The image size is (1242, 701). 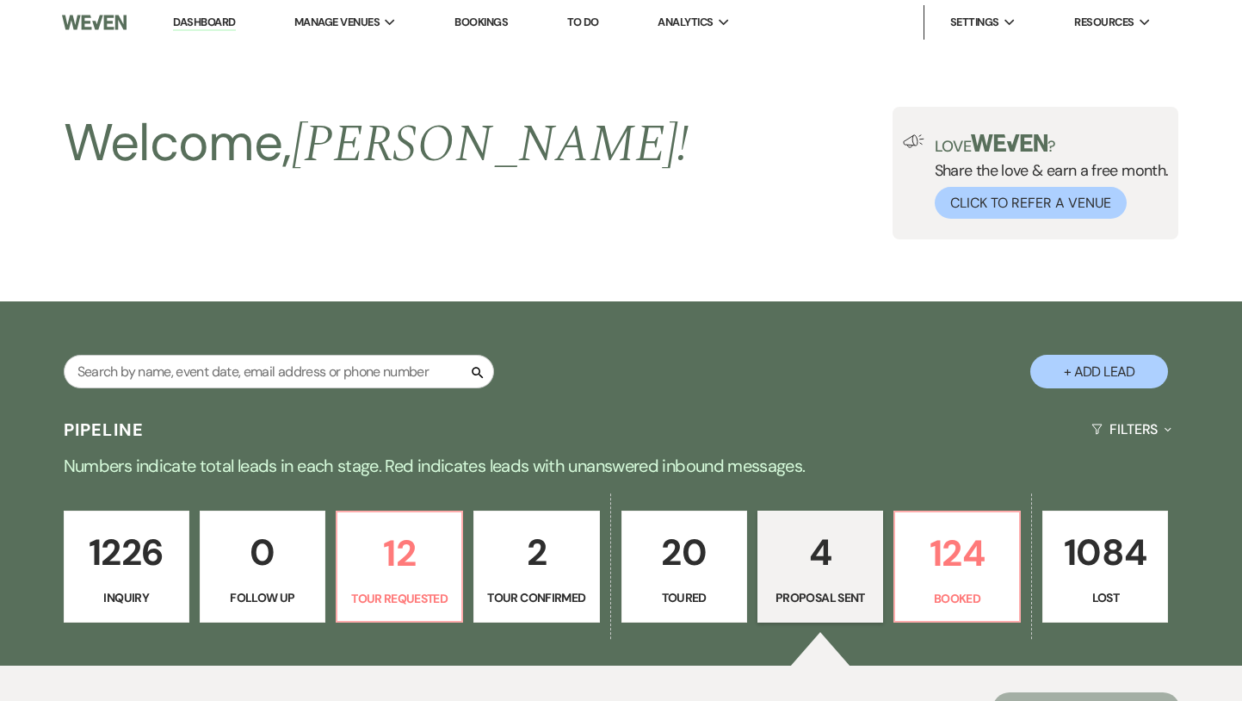 I want to click on p: Booked, so click(x=957, y=598).